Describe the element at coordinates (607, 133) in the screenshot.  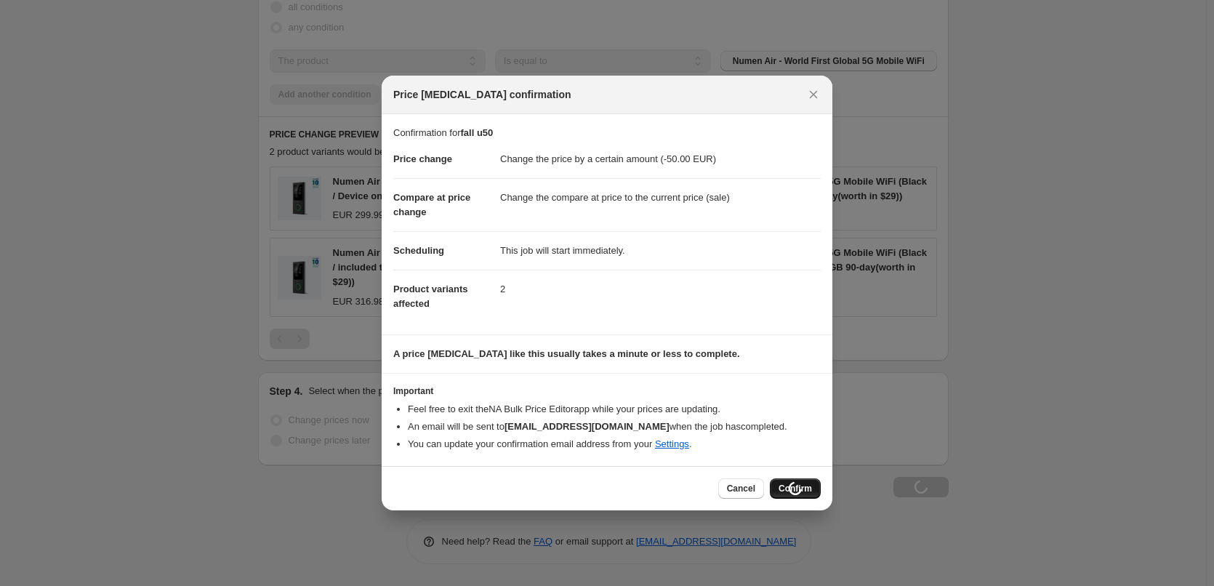
I see `p: Confirmation for` at that location.